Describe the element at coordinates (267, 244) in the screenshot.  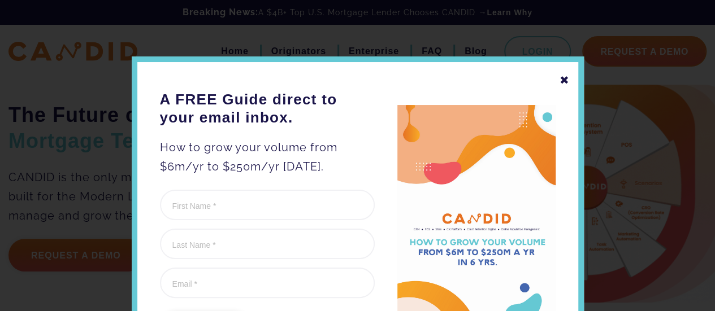
I see `input: Last Name *` at that location.